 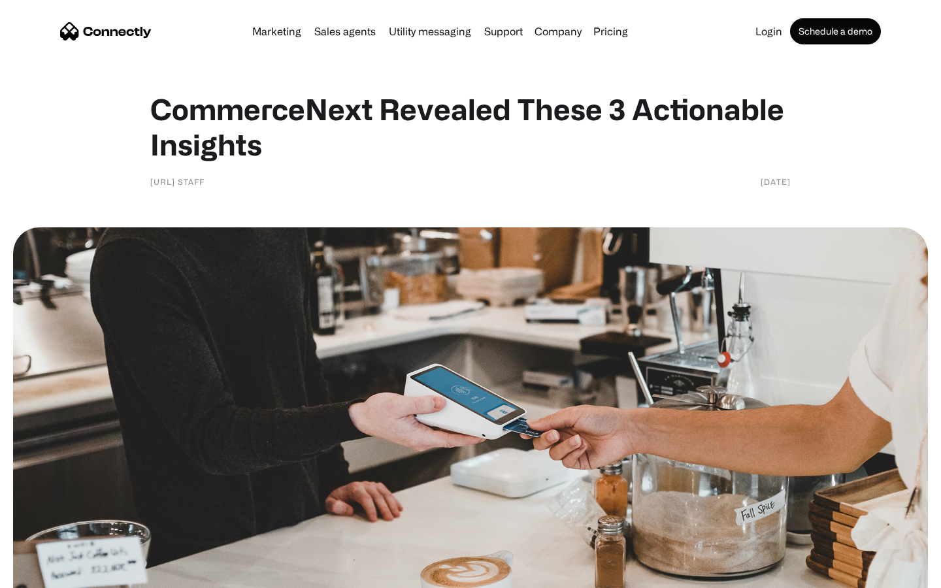 I want to click on a: Sales agents, so click(x=345, y=31).